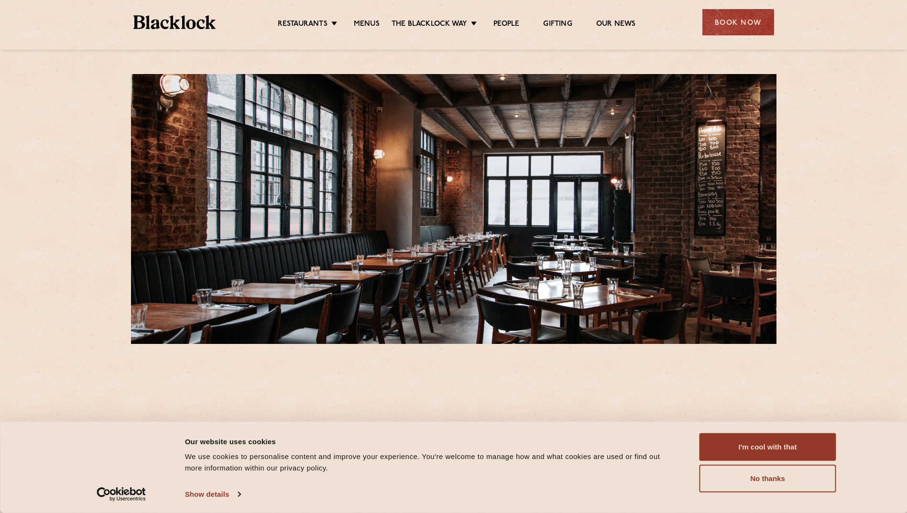 The image size is (907, 513). Describe the element at coordinates (431, 463) in the screenshot. I see `div: We use cookies to personalise content and improve your experience. You're welcome to manage how a...` at that location.